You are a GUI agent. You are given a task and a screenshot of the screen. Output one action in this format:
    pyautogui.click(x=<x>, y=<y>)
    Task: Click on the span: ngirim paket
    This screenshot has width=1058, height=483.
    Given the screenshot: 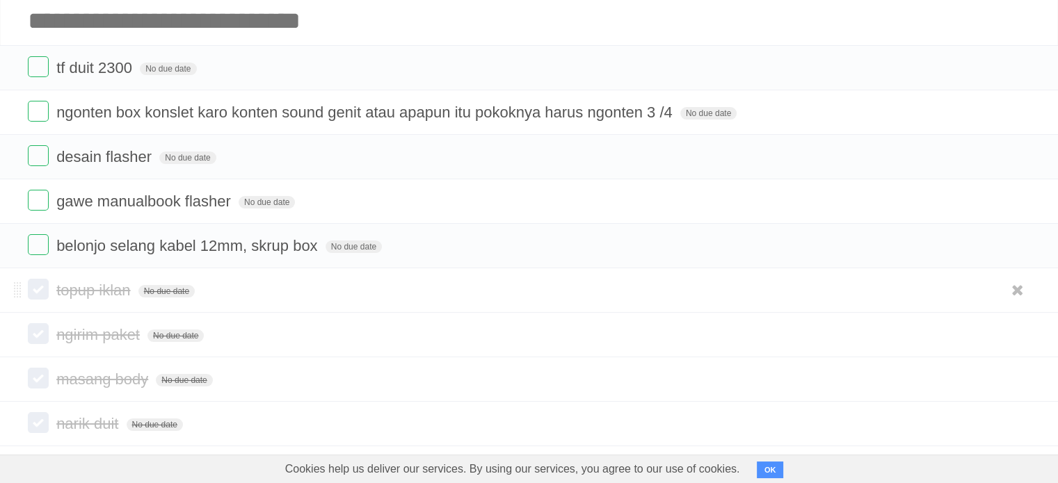 What is the action you would take?
    pyautogui.click(x=99, y=334)
    